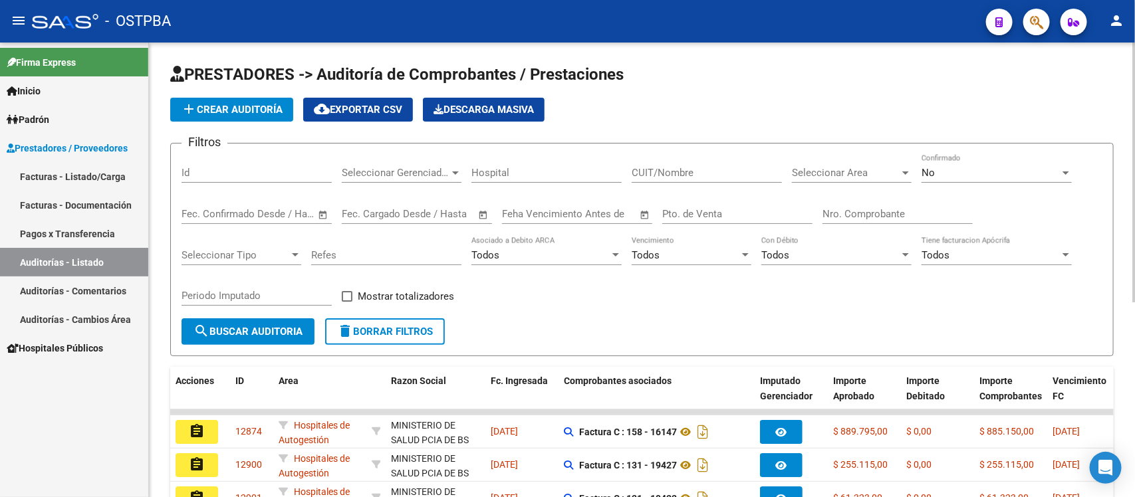 This screenshot has height=497, width=1135. What do you see at coordinates (396, 173) in the screenshot?
I see `span: Seleccionar Gerenciador` at bounding box center [396, 173].